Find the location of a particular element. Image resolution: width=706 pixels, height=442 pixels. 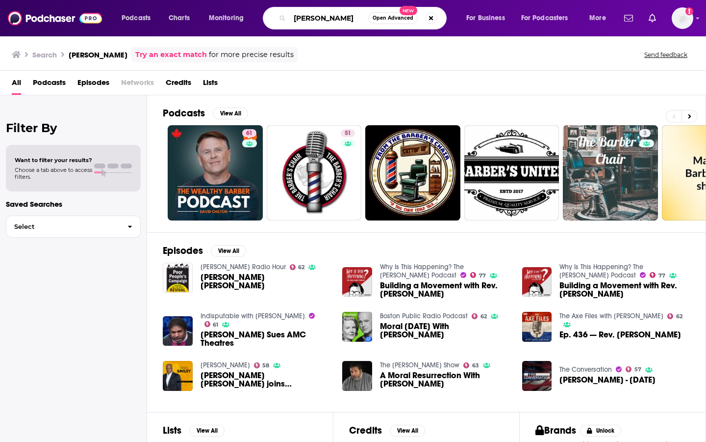

span: Want to filter your results? is located at coordinates (53, 160).